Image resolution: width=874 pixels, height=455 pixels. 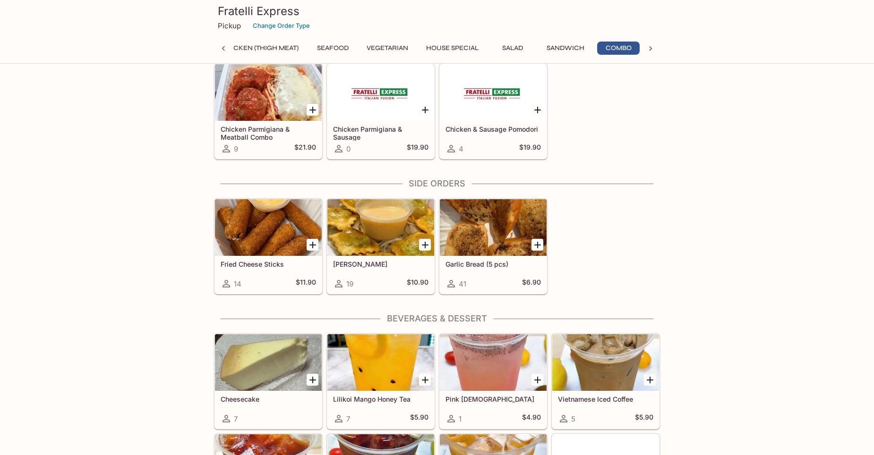 I want to click on span: 19, so click(x=349, y=284).